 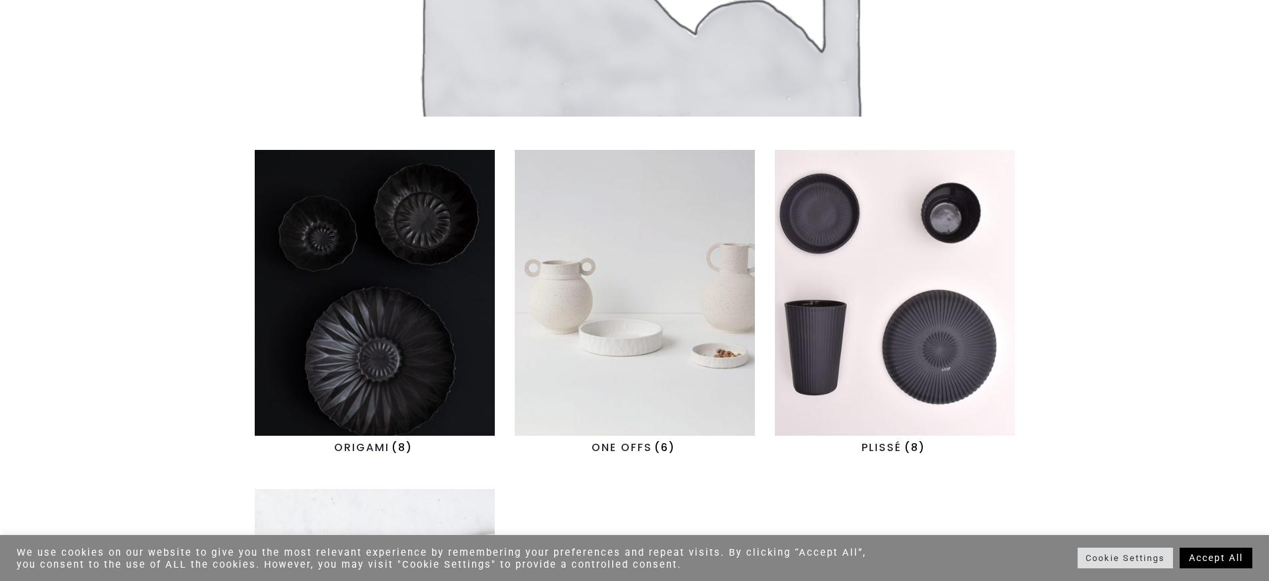 What do you see at coordinates (665, 447) in the screenshot?
I see `mark: (6)` at bounding box center [665, 447].